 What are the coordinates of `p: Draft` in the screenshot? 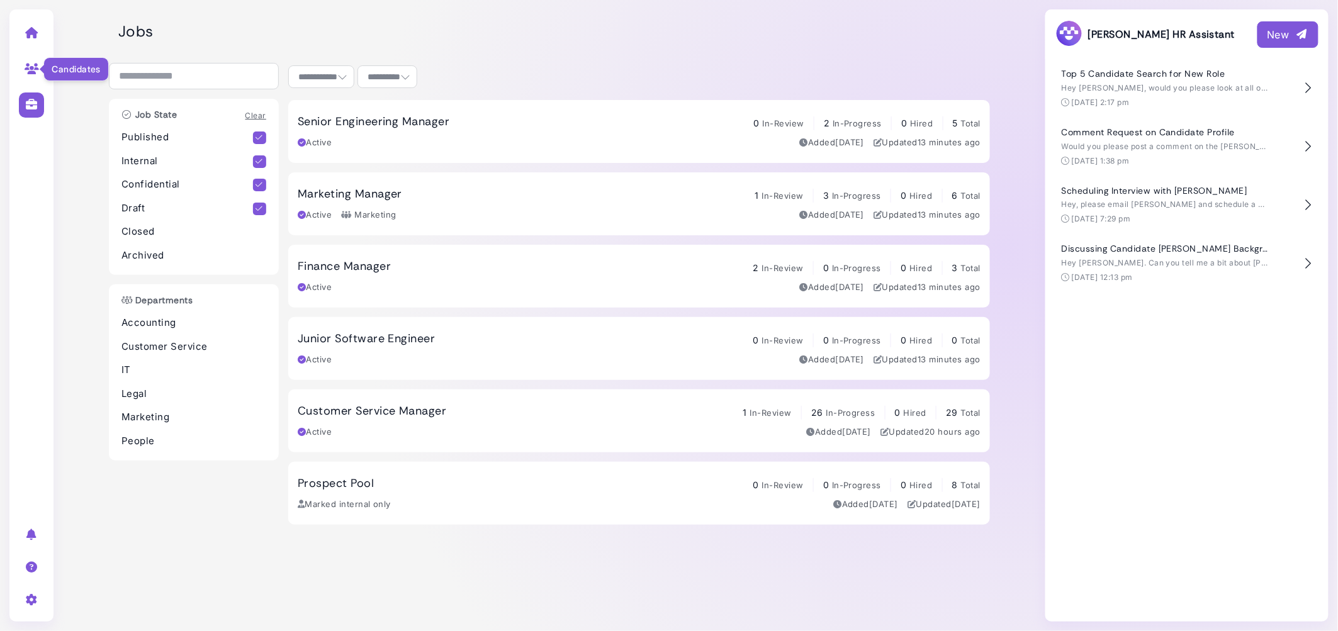 It's located at (187, 208).